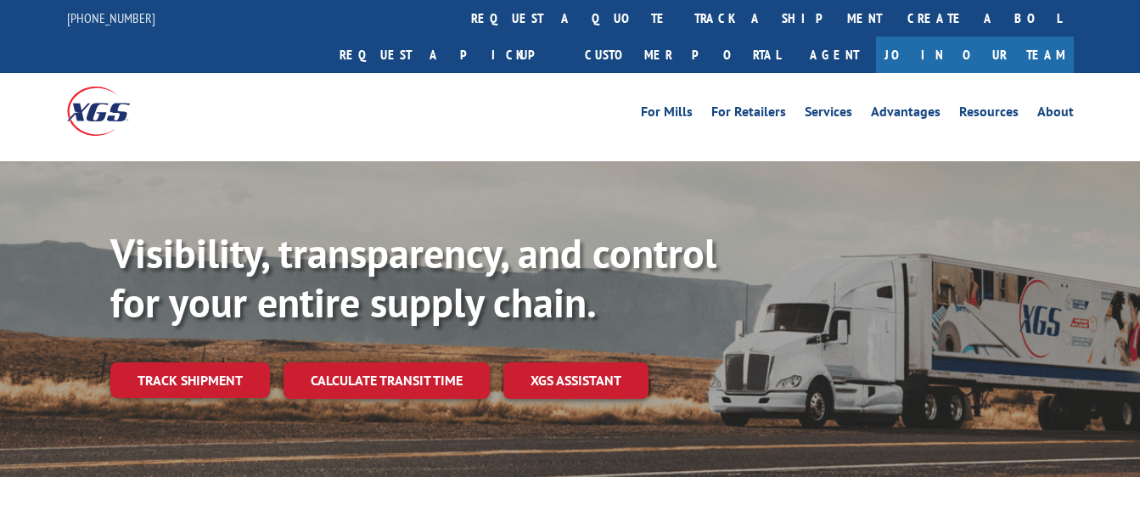 This screenshot has width=1140, height=527. I want to click on a: Calculate transit time, so click(386, 380).